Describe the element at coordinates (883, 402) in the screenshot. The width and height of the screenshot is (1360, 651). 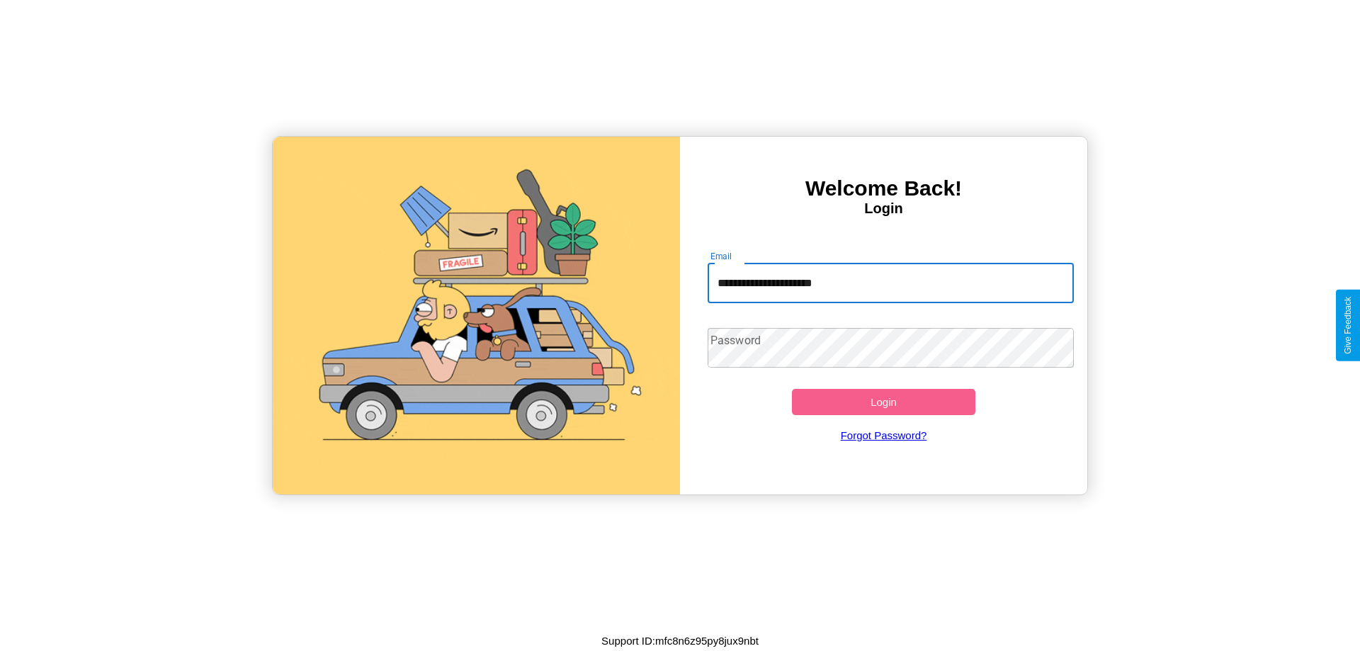
I see `button: Login` at that location.